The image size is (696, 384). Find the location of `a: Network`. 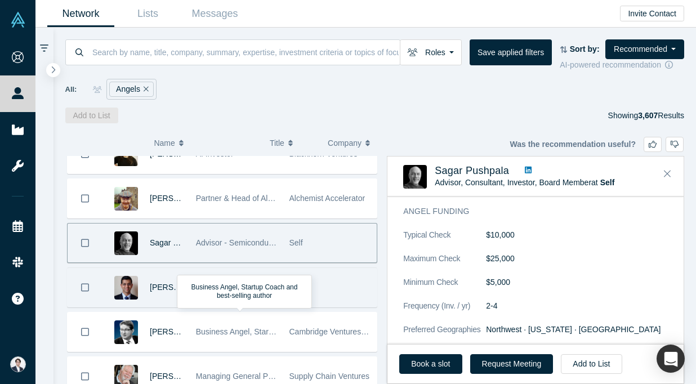

a: Network is located at coordinates (81, 14).